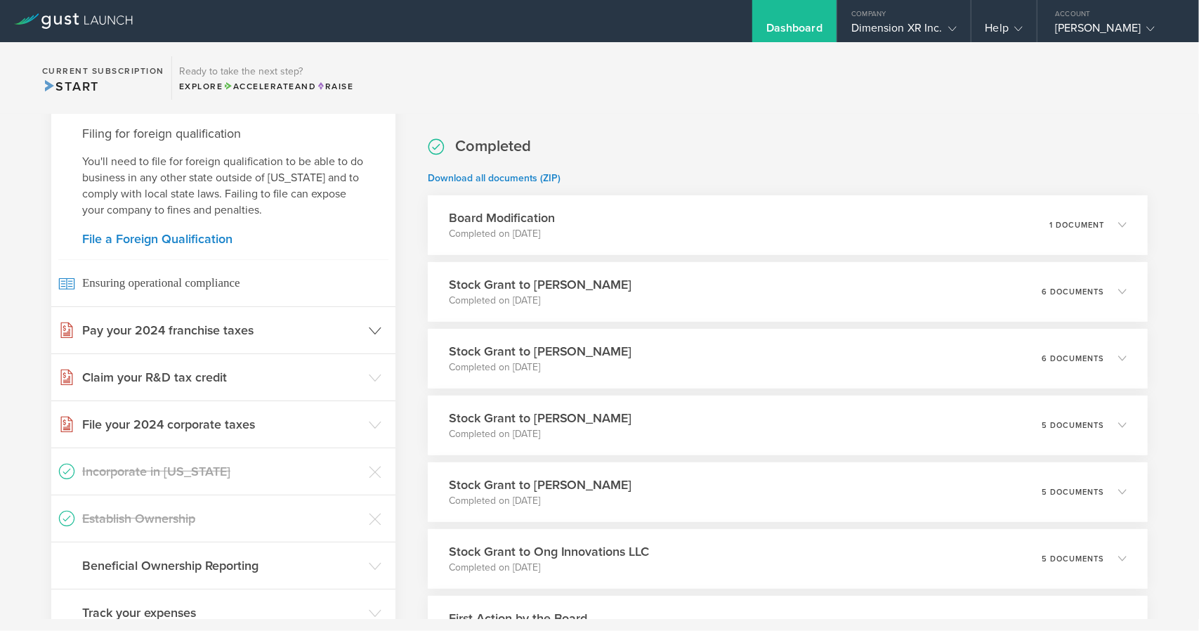  What do you see at coordinates (222, 566) in the screenshot?
I see `h3: Beneficial Ownership Reporting` at bounding box center [222, 566].